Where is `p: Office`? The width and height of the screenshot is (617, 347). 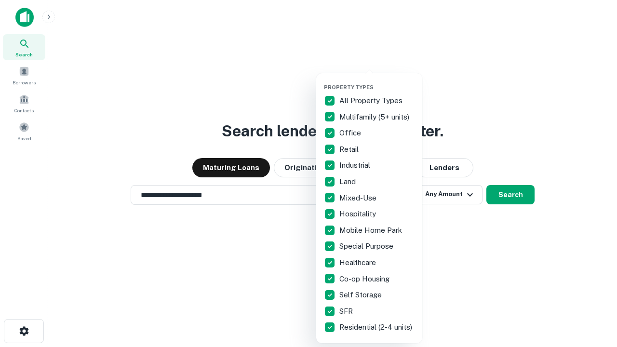
p: Office is located at coordinates (351, 133).